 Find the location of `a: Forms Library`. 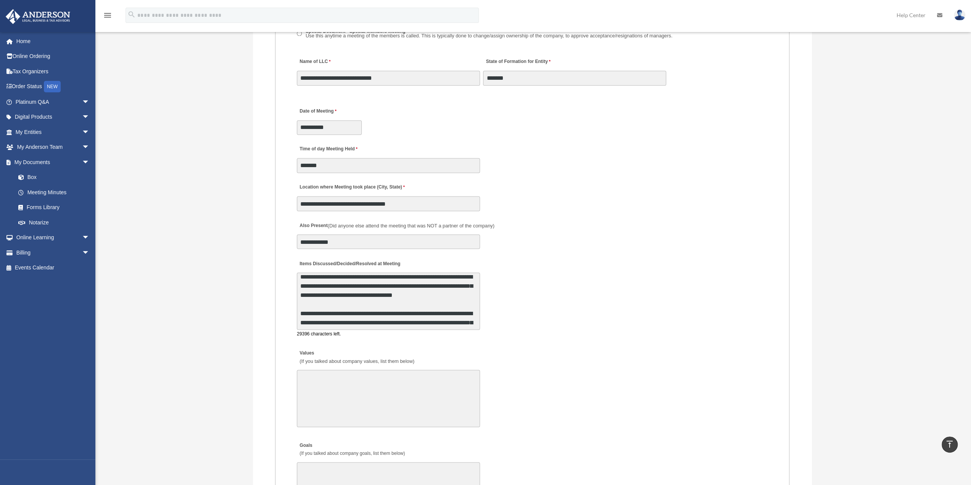

a: Forms Library is located at coordinates (56, 208).